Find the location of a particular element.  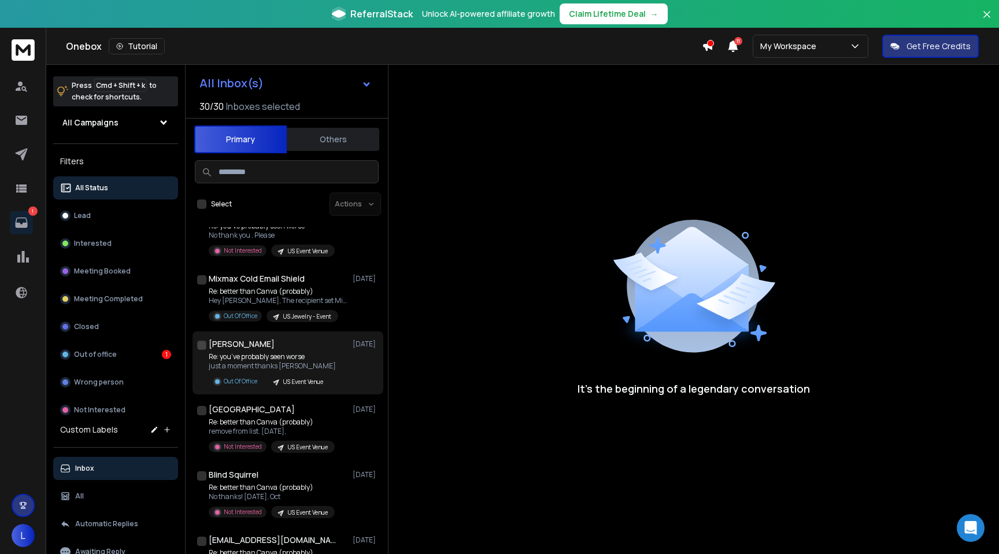

label: Select is located at coordinates (222, 204).